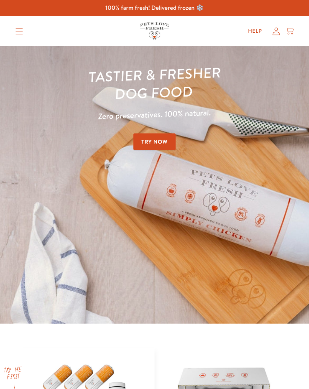 This screenshot has height=389, width=309. What do you see at coordinates (19, 31) in the screenshot?
I see `summary: Translation missing: en.sections.header.menu` at bounding box center [19, 31].